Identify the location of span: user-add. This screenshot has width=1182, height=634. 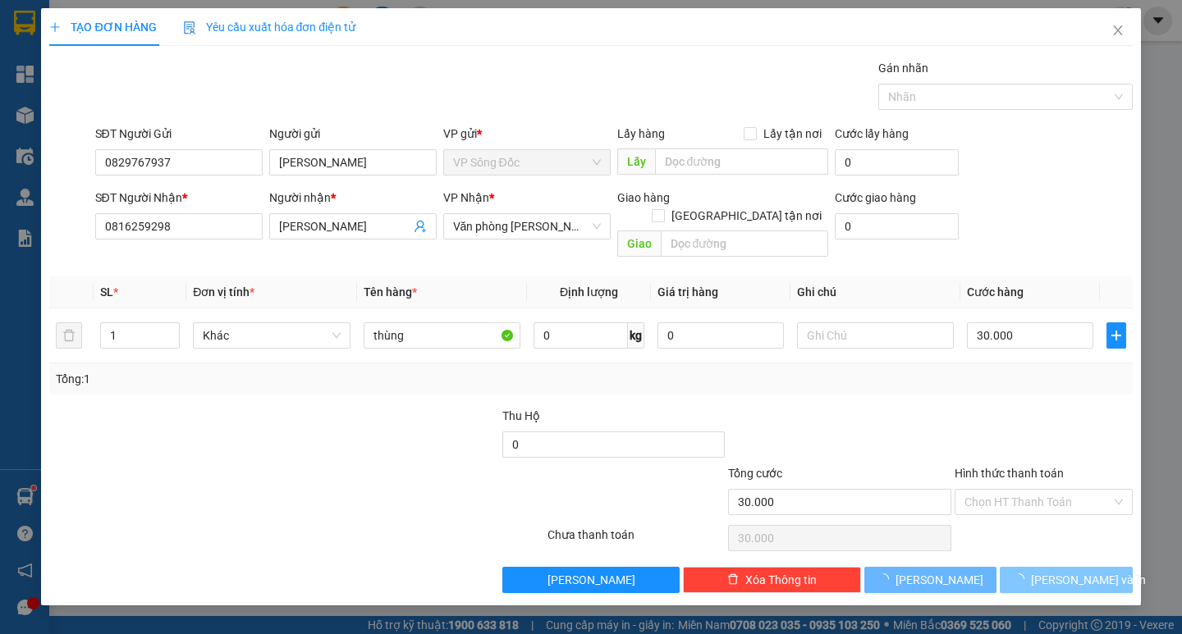
(420, 227).